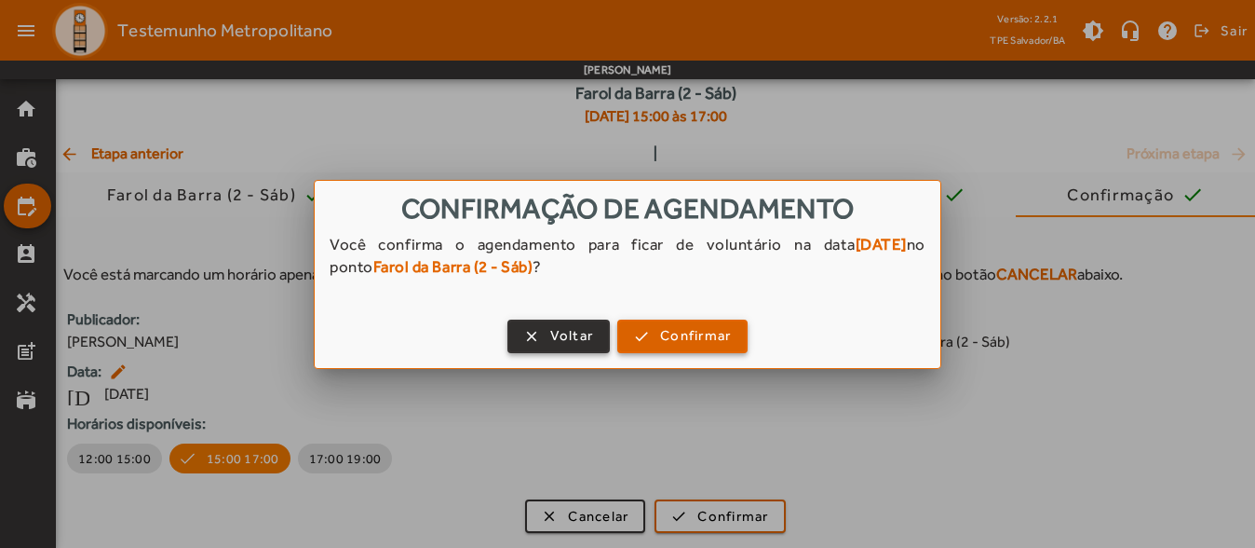 The height and width of the screenshot is (548, 1255). I want to click on span: Confirmar, so click(696, 335).